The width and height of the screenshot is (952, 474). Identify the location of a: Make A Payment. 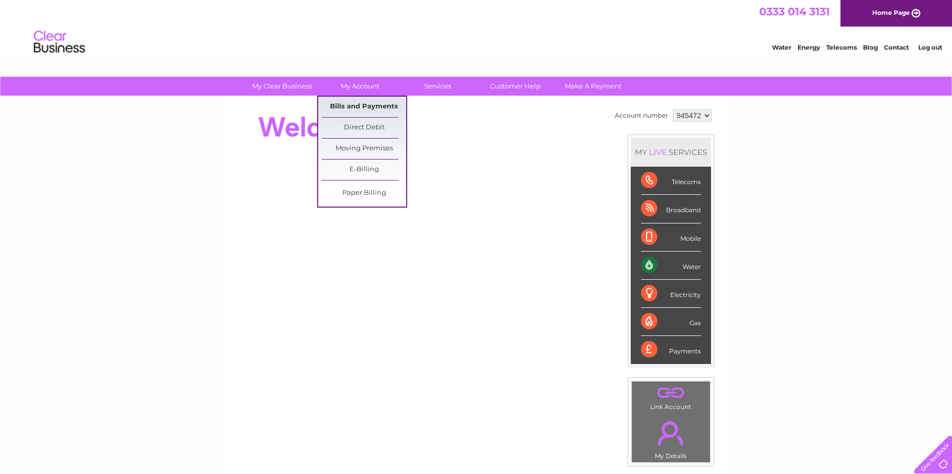
(593, 86).